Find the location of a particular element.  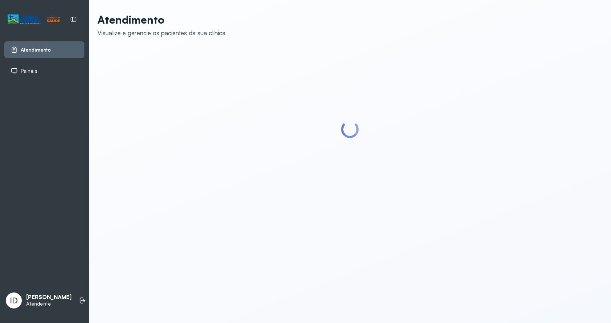

span: ID is located at coordinates (14, 301).